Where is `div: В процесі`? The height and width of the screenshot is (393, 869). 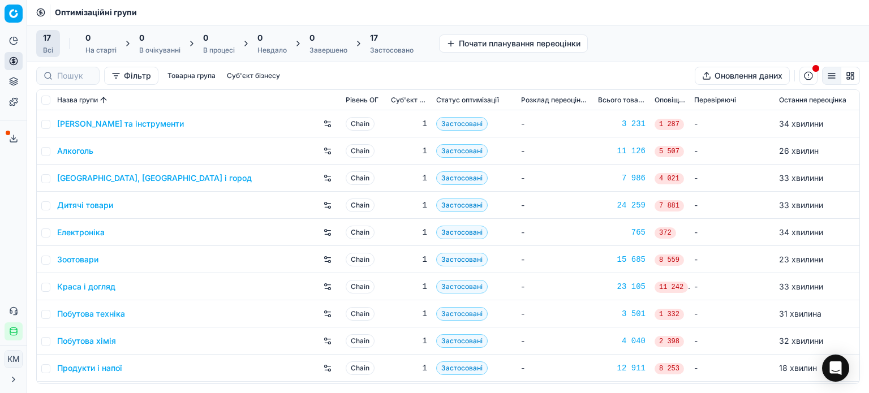
div: В процесі is located at coordinates (219, 50).